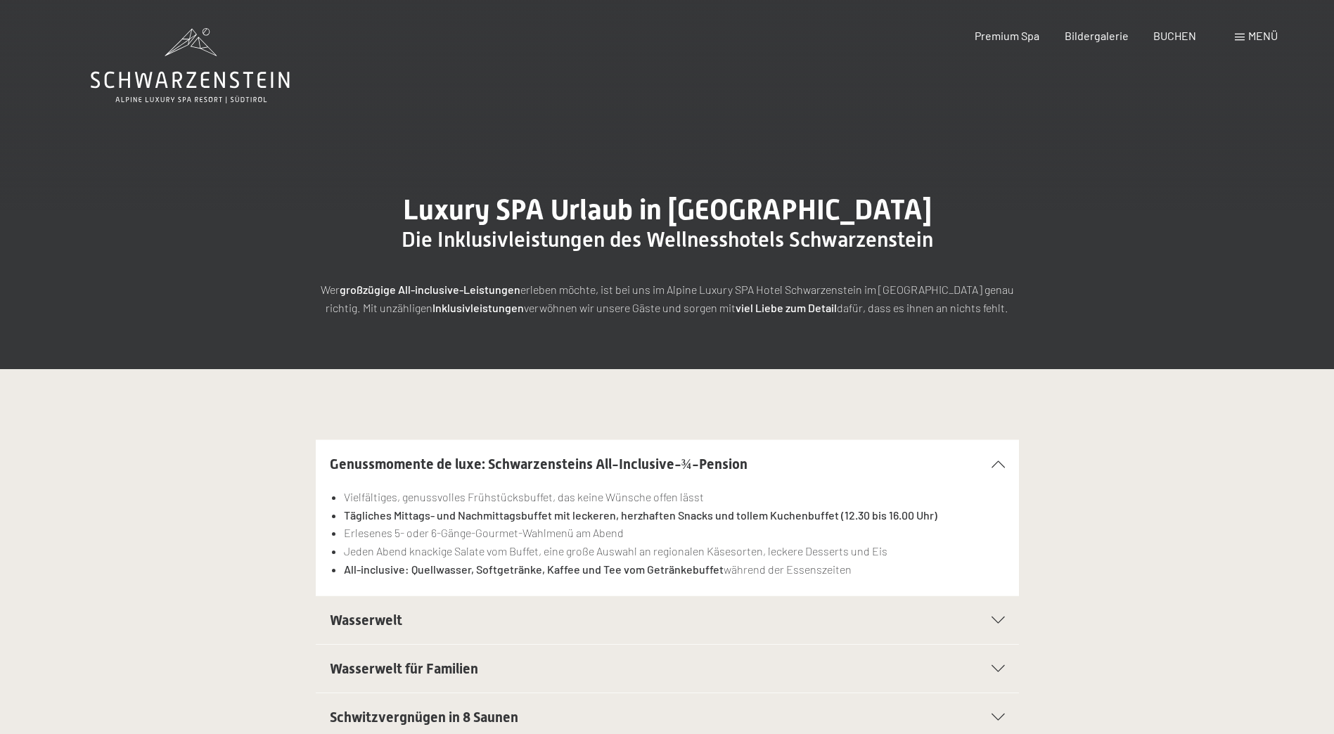  What do you see at coordinates (539, 464) in the screenshot?
I see `span: Genussmomente de luxe: Schwarzensteins All-Inclusive-¾-Pension` at bounding box center [539, 464].